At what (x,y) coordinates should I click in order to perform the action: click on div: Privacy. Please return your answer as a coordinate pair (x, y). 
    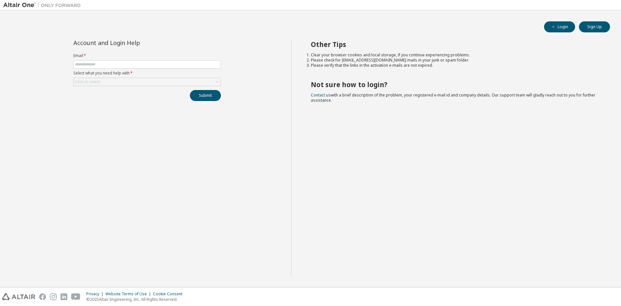
    Looking at the image, I should click on (96, 294).